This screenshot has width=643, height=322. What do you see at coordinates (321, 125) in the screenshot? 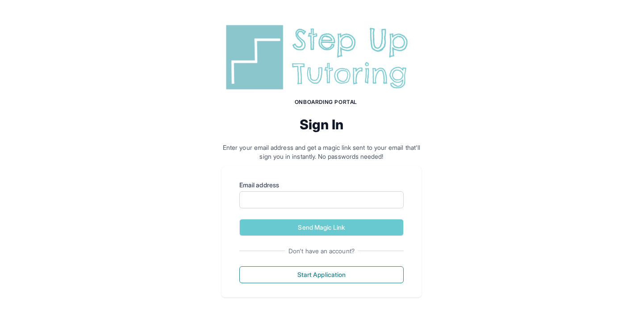
I see `h2: Sign In` at bounding box center [321, 125].